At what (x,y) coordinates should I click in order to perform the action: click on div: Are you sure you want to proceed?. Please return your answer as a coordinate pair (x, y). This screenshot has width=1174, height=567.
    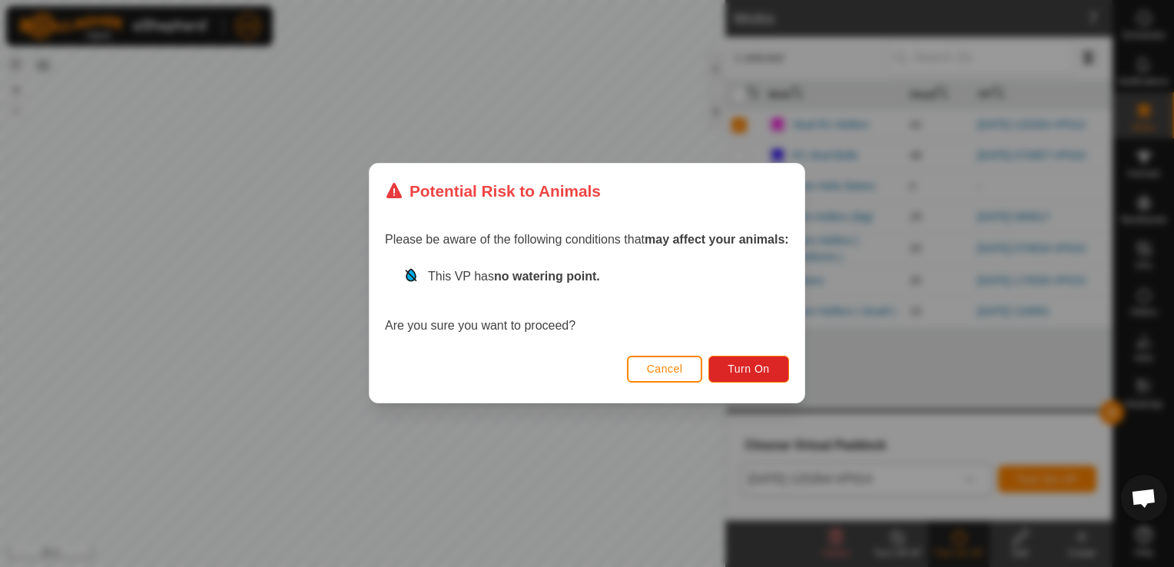
    Looking at the image, I should click on (587, 302).